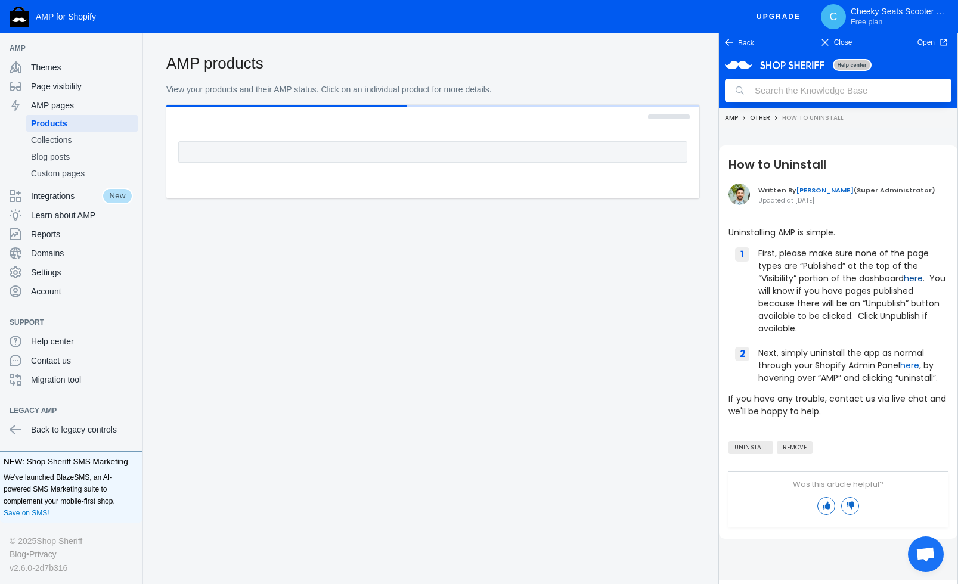 This screenshot has width=958, height=584. What do you see at coordinates (119, 39) in the screenshot?
I see `input: Search the Knowledge Base` at bounding box center [119, 39].